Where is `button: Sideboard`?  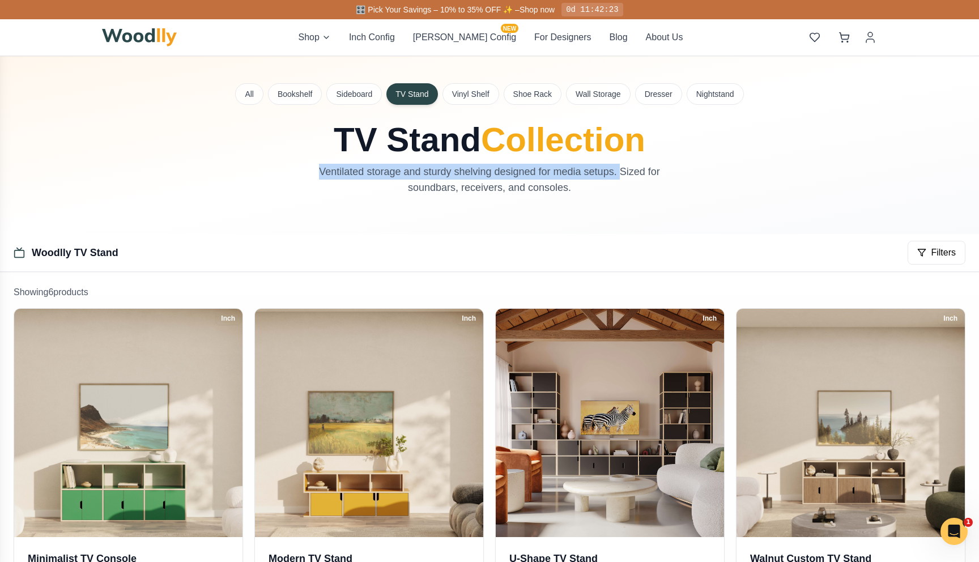
button: Sideboard is located at coordinates (354, 94).